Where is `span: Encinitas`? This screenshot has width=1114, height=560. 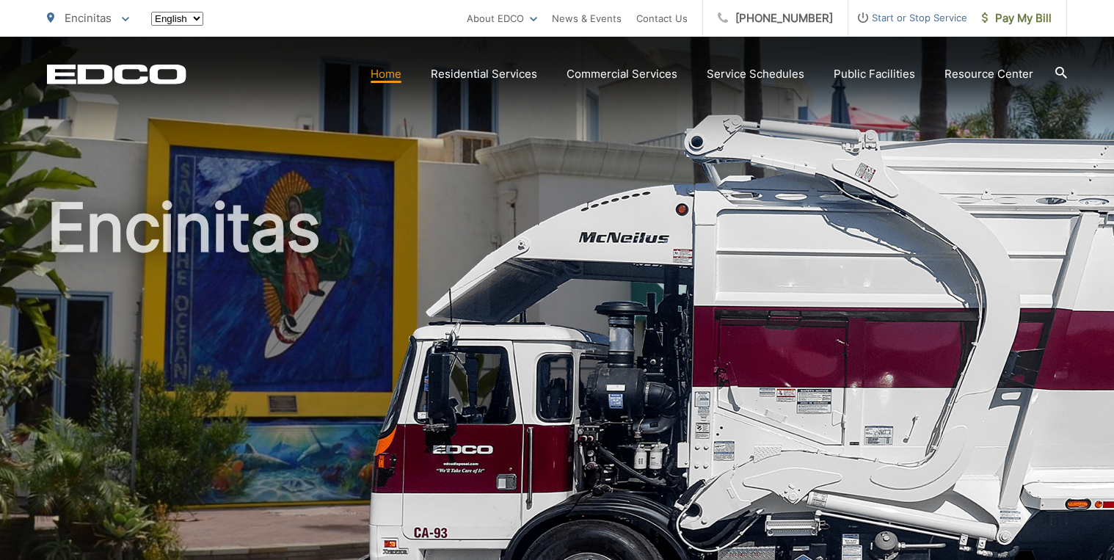 span: Encinitas is located at coordinates (88, 18).